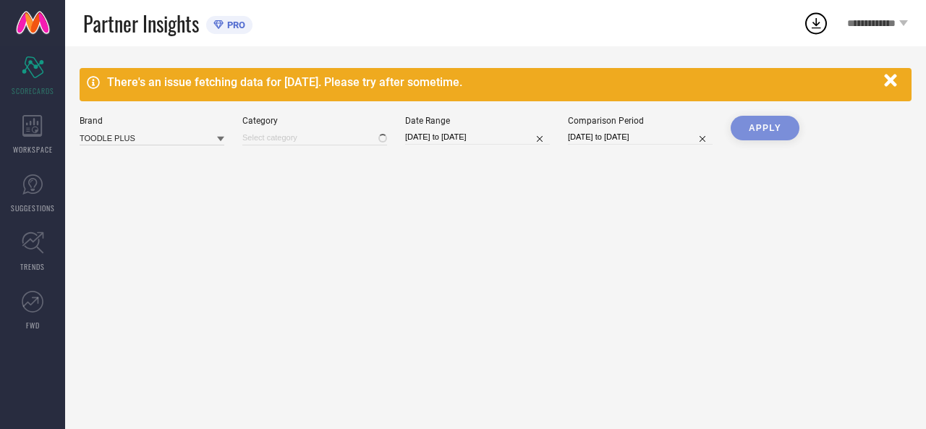 The image size is (926, 429). Describe the element at coordinates (478, 137) in the screenshot. I see `input: Select date range` at that location.